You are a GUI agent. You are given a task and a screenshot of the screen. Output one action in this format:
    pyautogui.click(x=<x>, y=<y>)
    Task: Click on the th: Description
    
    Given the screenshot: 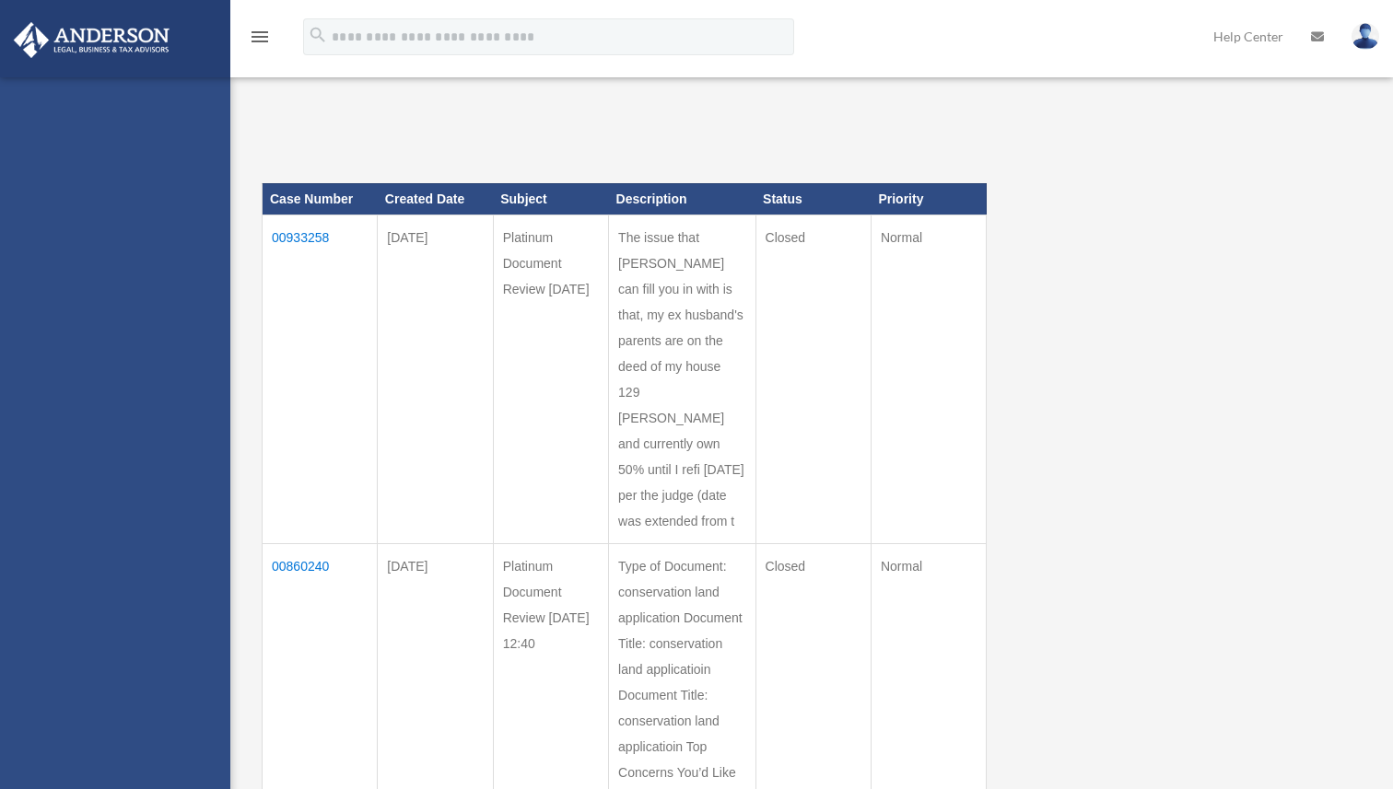 What is the action you would take?
    pyautogui.click(x=682, y=199)
    